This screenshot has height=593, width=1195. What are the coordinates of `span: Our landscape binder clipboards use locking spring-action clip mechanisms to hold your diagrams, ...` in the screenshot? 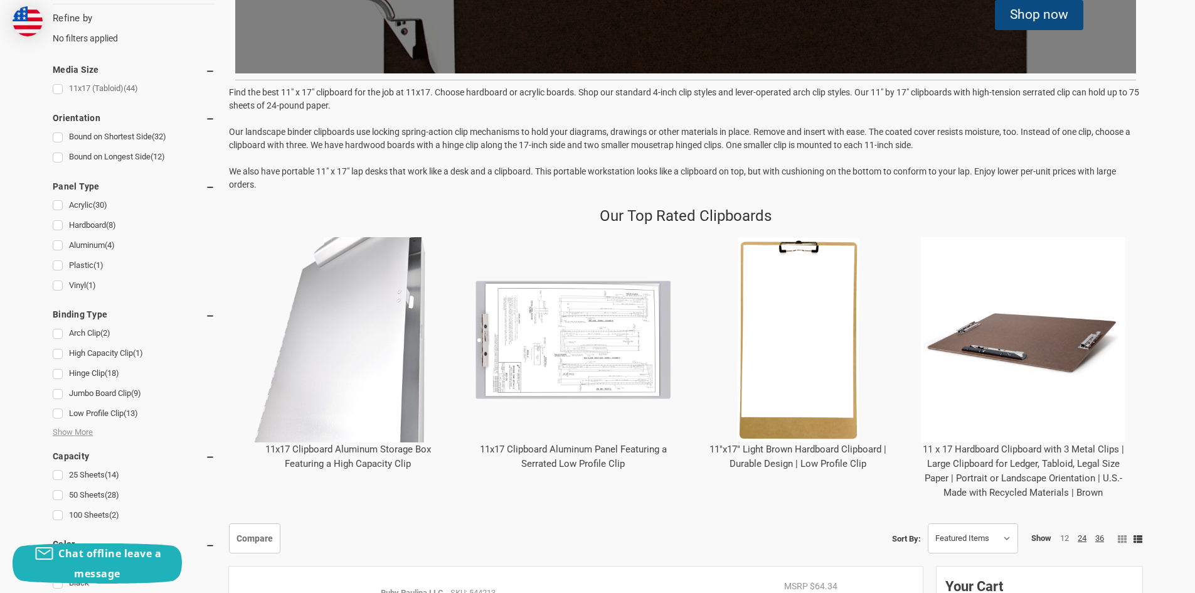 It's located at (680, 138).